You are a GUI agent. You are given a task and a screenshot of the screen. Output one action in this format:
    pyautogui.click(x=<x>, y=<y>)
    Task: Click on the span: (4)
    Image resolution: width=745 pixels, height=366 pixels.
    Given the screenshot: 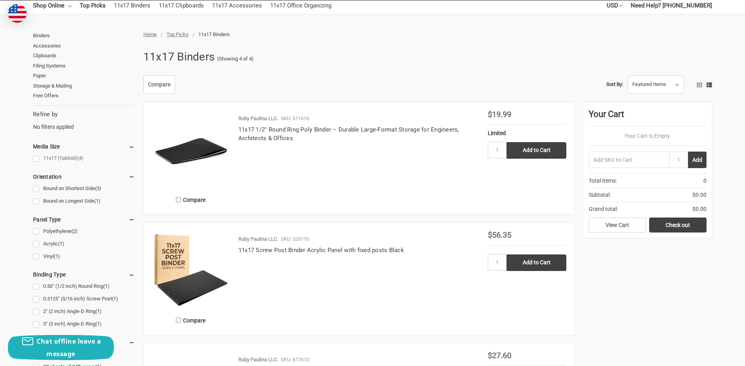 What is the action you would take?
    pyautogui.click(x=81, y=158)
    